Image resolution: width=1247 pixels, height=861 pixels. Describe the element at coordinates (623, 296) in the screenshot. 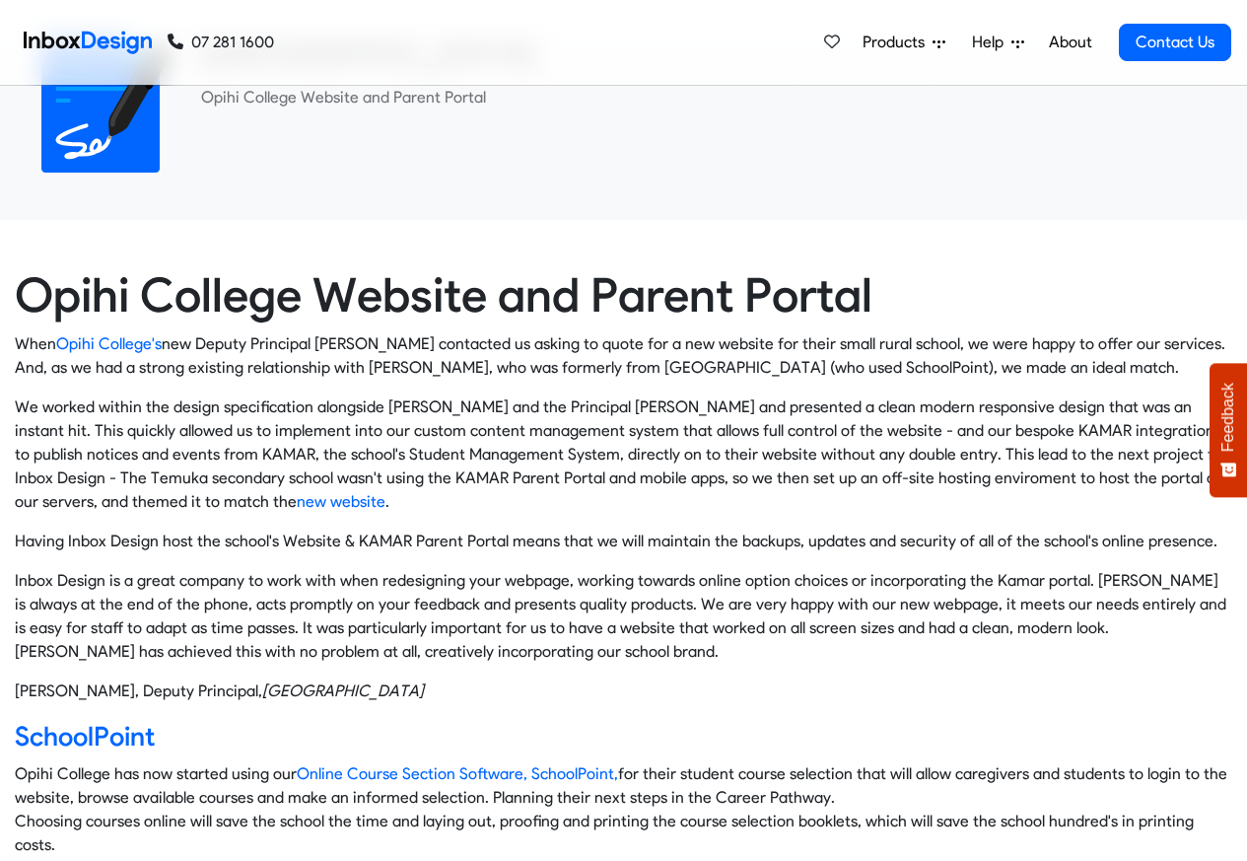

I see `h1: Opihi College Website and Parent Portal` at that location.